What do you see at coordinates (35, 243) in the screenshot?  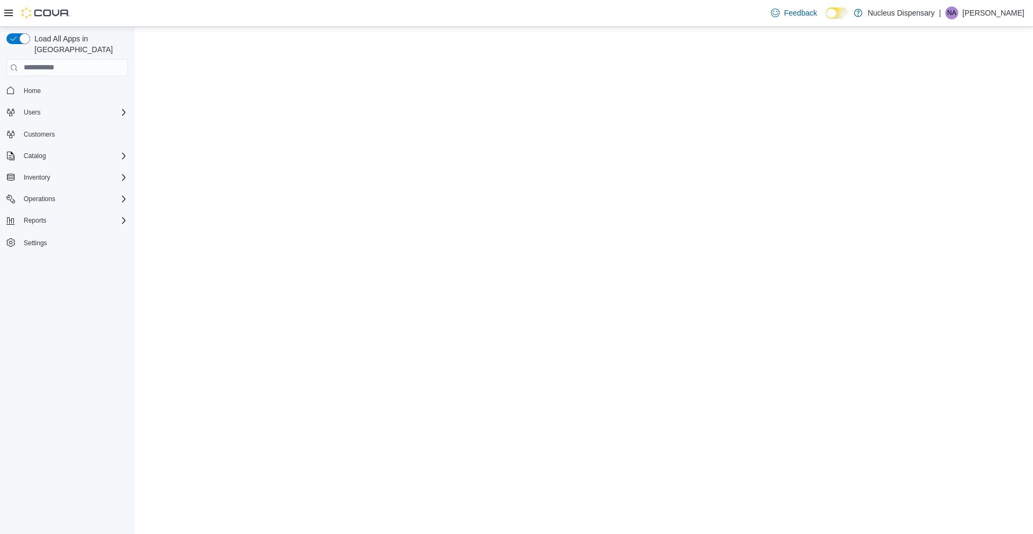 I see `a: Settings` at bounding box center [35, 243].